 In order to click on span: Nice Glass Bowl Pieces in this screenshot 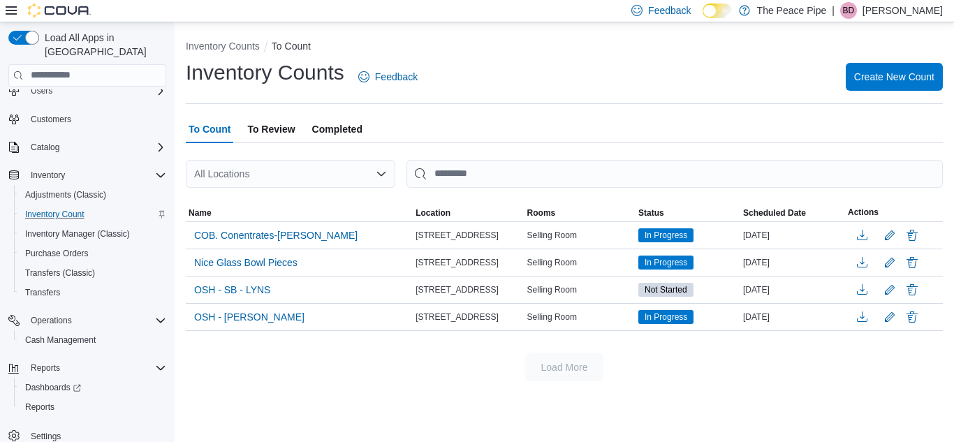, I will do `click(246, 263)`.